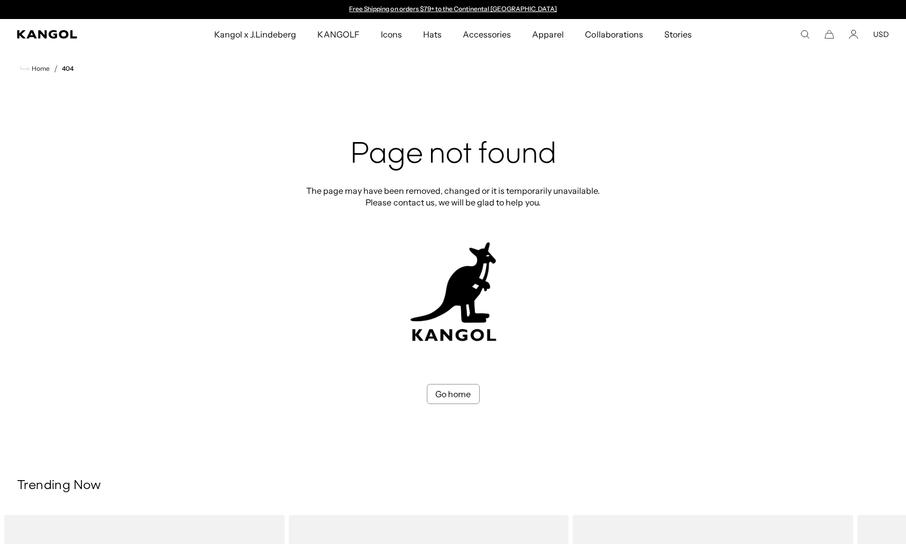 The width and height of the screenshot is (906, 544). What do you see at coordinates (548, 34) in the screenshot?
I see `a: Apparel` at bounding box center [548, 34].